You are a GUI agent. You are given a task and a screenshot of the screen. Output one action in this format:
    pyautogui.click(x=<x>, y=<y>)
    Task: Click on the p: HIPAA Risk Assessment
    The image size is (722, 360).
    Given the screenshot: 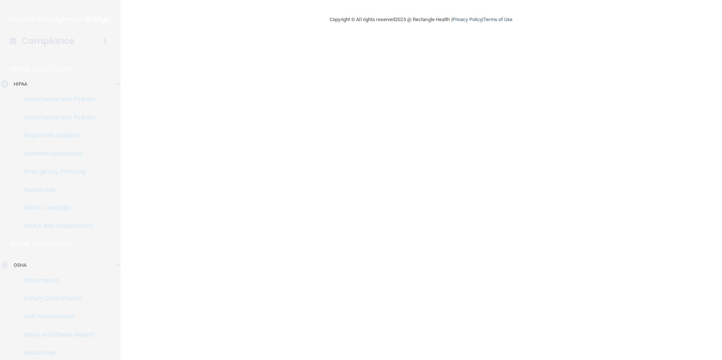 What is the action you would take?
    pyautogui.click(x=56, y=226)
    